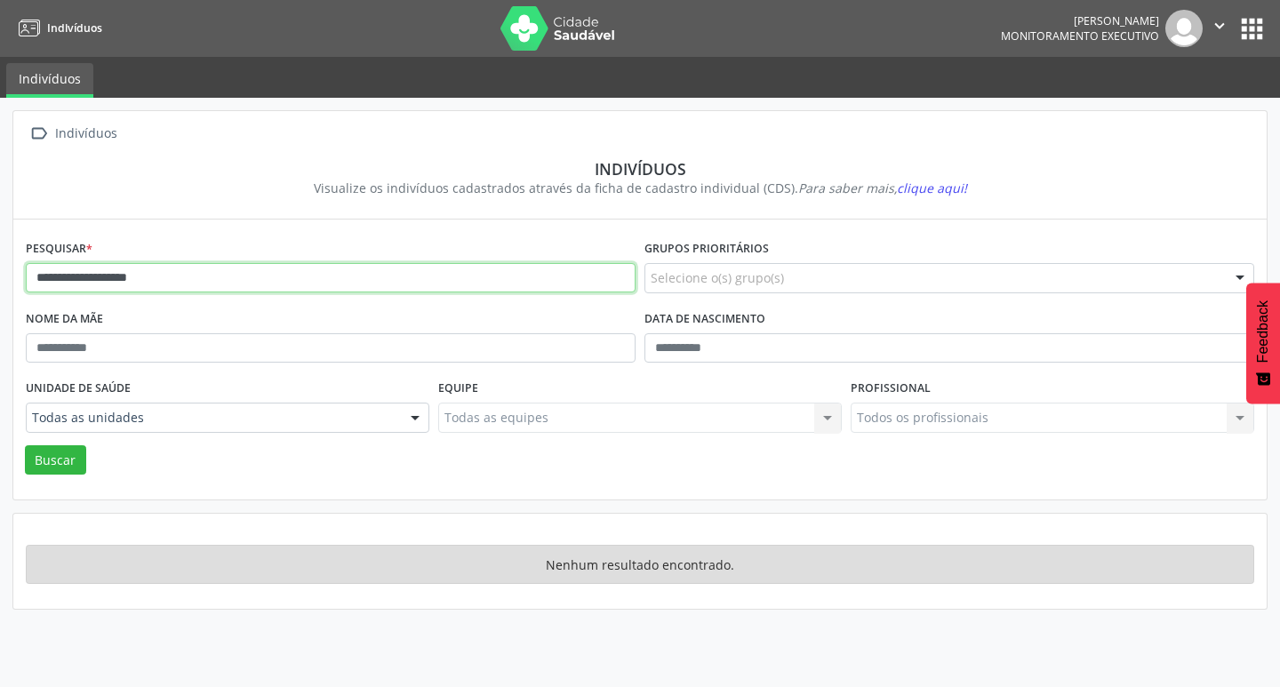  Describe the element at coordinates (1080, 36) in the screenshot. I see `span: Monitoramento Executivo` at that location.